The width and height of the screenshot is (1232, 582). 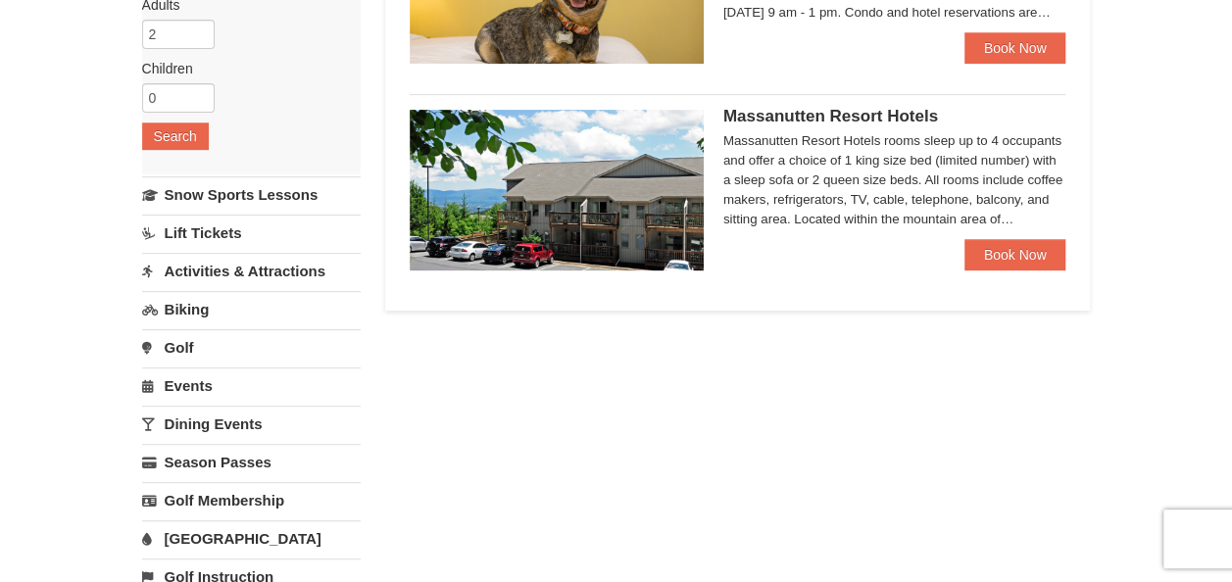 What do you see at coordinates (251, 270) in the screenshot?
I see `a: Activities & Attractions` at bounding box center [251, 270].